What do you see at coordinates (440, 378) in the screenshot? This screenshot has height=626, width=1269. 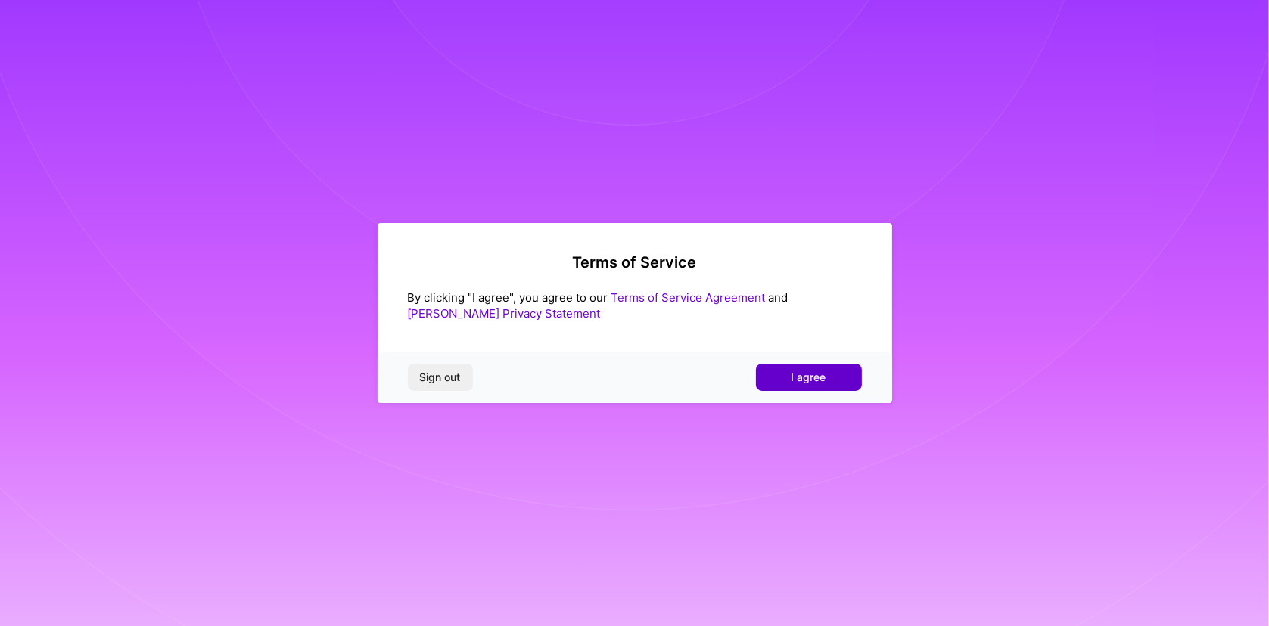 I see `button: Sign out` at bounding box center [440, 378].